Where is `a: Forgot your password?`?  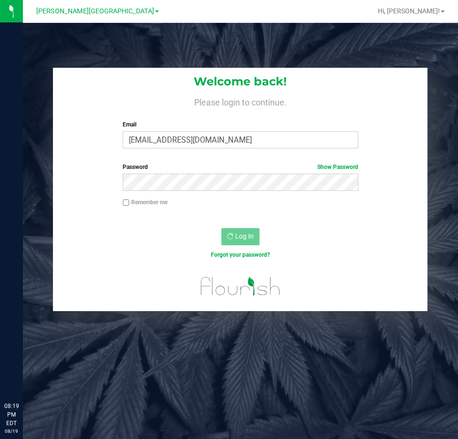 a: Forgot your password? is located at coordinates (241, 255).